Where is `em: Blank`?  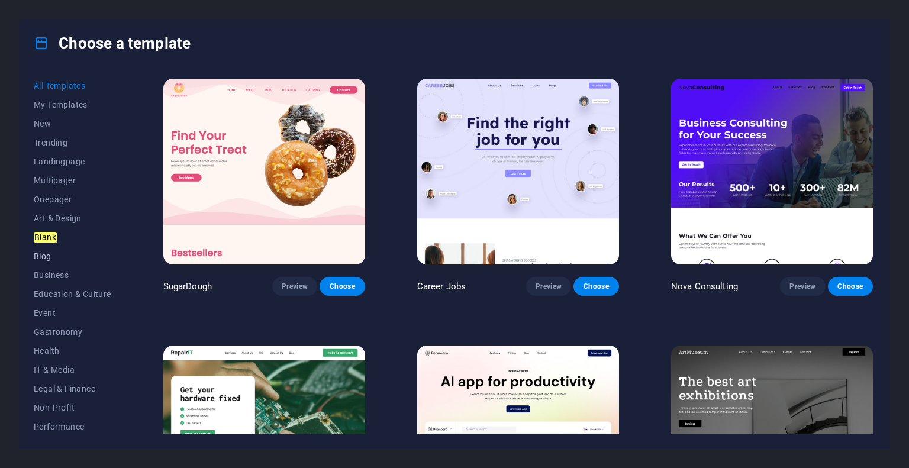 em: Blank is located at coordinates (45, 237).